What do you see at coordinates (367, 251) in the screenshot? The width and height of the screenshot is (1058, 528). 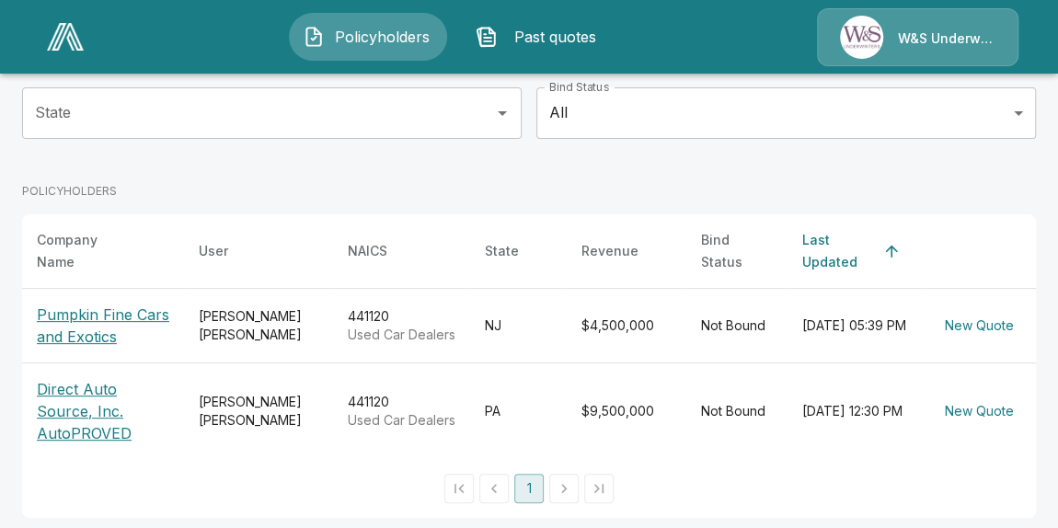 I see `div: NAICS` at bounding box center [367, 251].